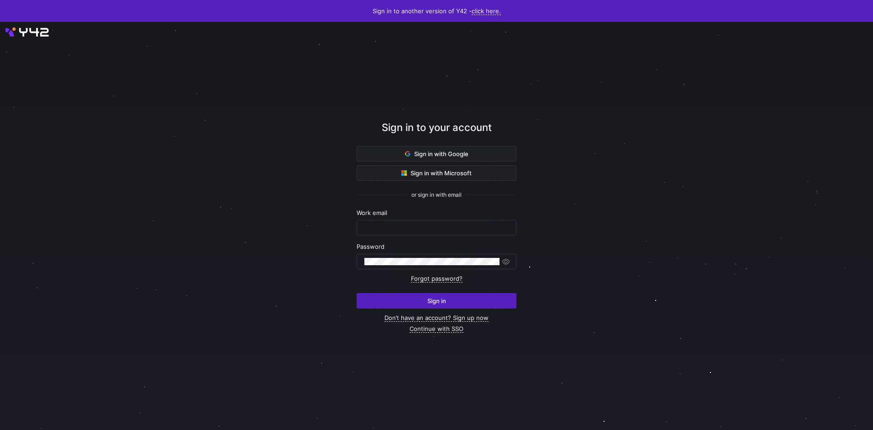 The width and height of the screenshot is (873, 430). I want to click on div: Sign in to your account, so click(437, 133).